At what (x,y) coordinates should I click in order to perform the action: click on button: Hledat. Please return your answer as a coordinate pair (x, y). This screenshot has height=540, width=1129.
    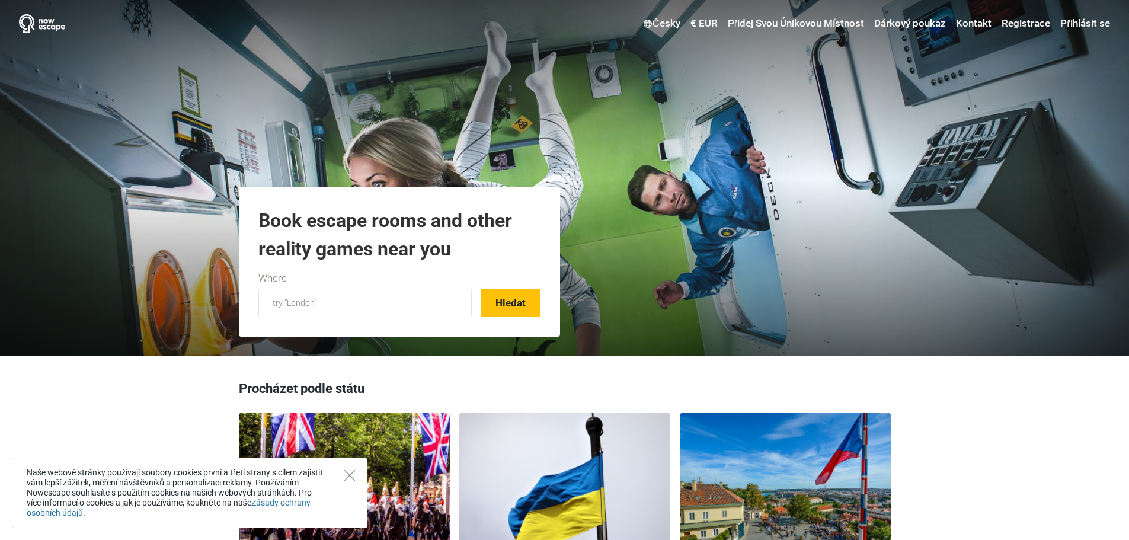
    Looking at the image, I should click on (510, 303).